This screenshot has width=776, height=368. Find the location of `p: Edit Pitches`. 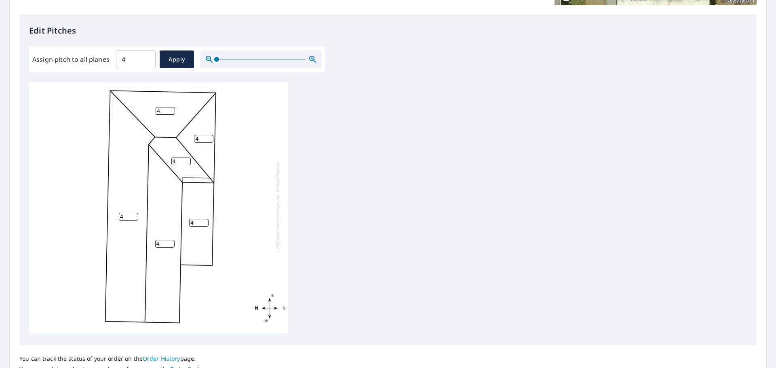

p: Edit Pitches is located at coordinates (388, 31).